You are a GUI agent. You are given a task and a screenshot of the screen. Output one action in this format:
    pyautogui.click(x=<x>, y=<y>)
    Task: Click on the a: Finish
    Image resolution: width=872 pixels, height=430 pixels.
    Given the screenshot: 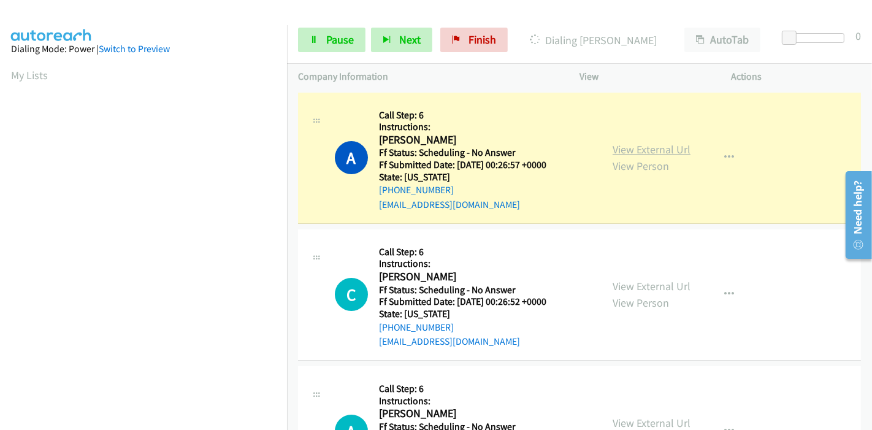 What is the action you would take?
    pyautogui.click(x=474, y=40)
    